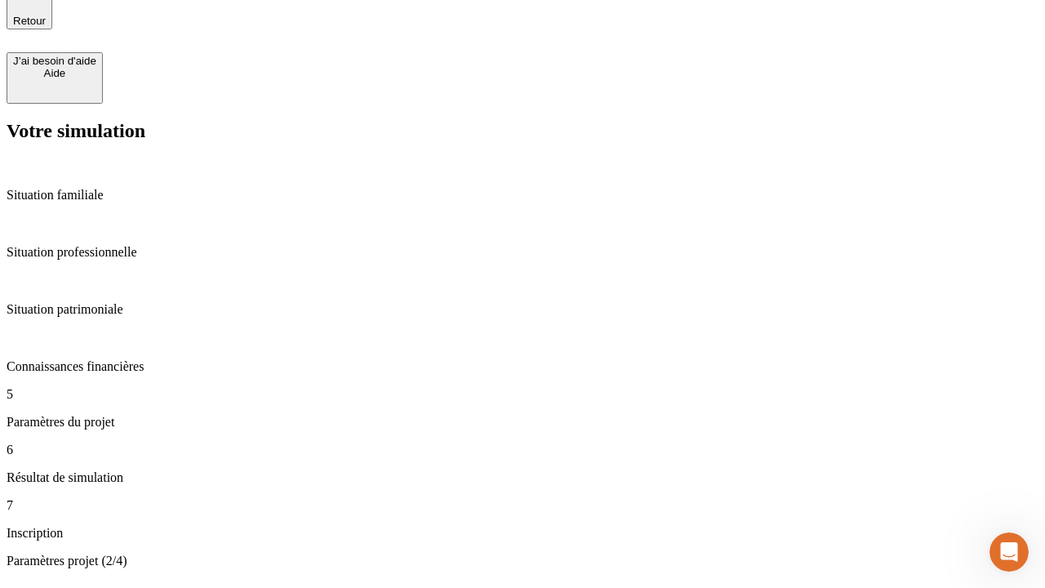 This screenshot has height=588, width=1045. What do you see at coordinates (523, 252) in the screenshot?
I see `p: Situation professionnelle` at bounding box center [523, 252].